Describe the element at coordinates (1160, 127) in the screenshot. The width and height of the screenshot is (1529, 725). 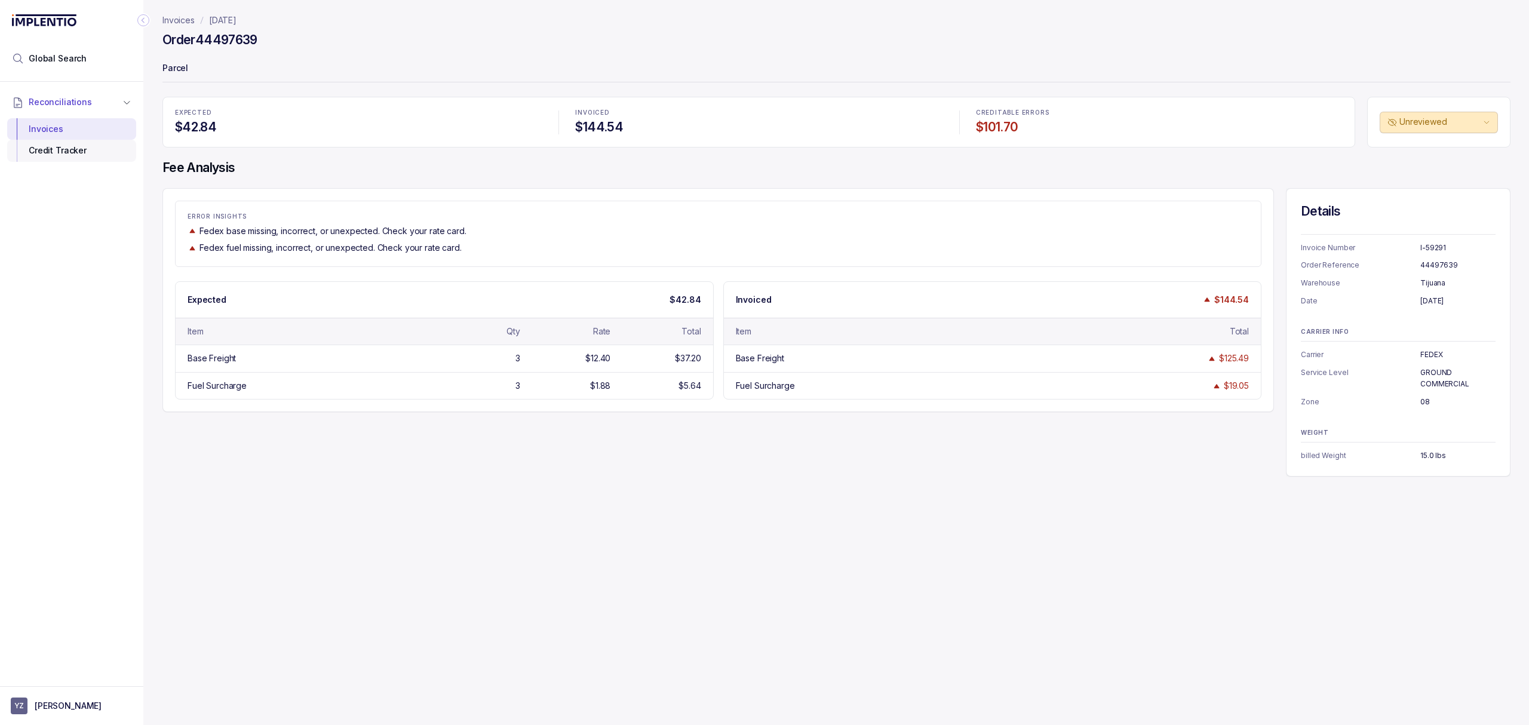
I see `h4: $101.70` at that location.